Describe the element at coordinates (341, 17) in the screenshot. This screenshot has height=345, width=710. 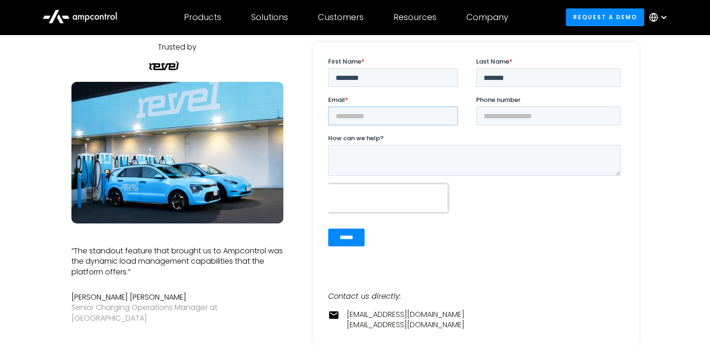
I see `div: Customers` at that location.